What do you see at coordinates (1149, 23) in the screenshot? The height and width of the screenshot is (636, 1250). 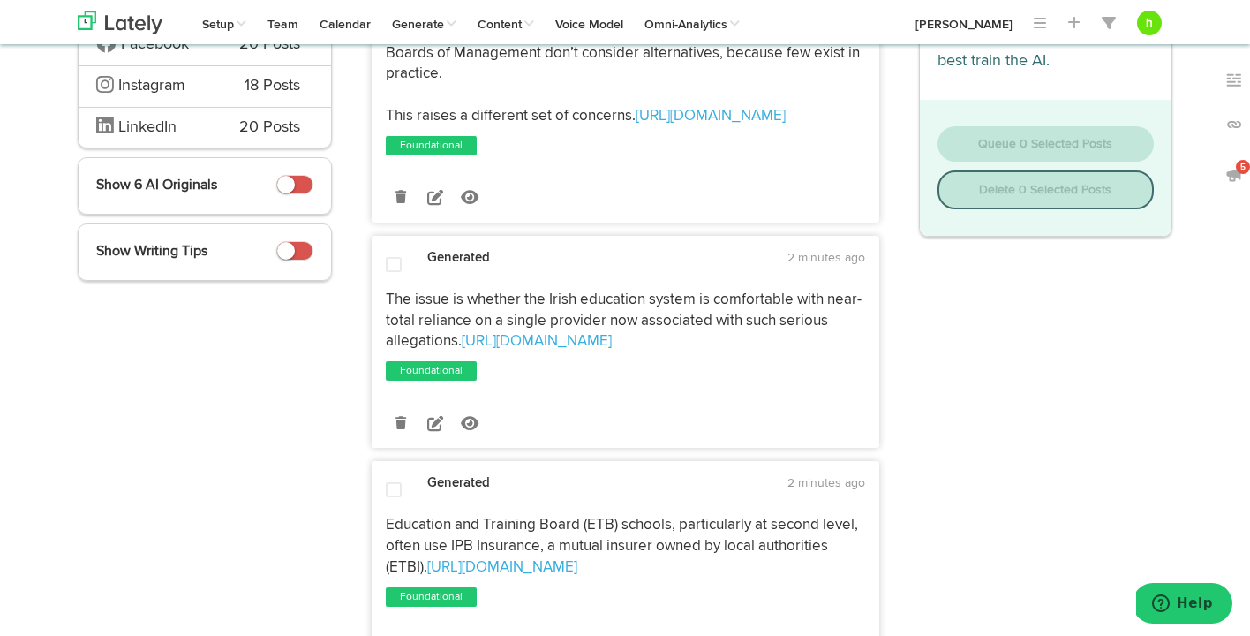 I see `button: h` at bounding box center [1149, 23].